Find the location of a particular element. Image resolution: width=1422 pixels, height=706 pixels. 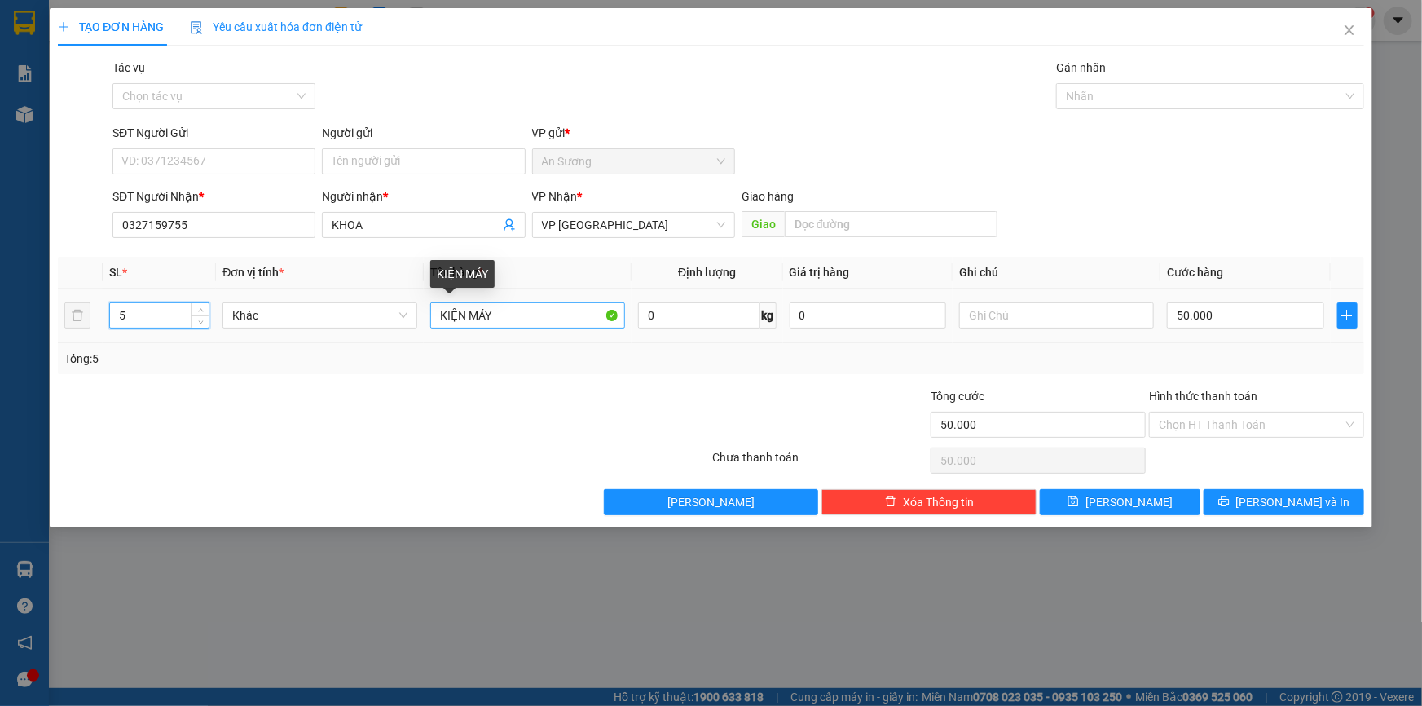

div: An Sương is located at coordinates (79, 24).